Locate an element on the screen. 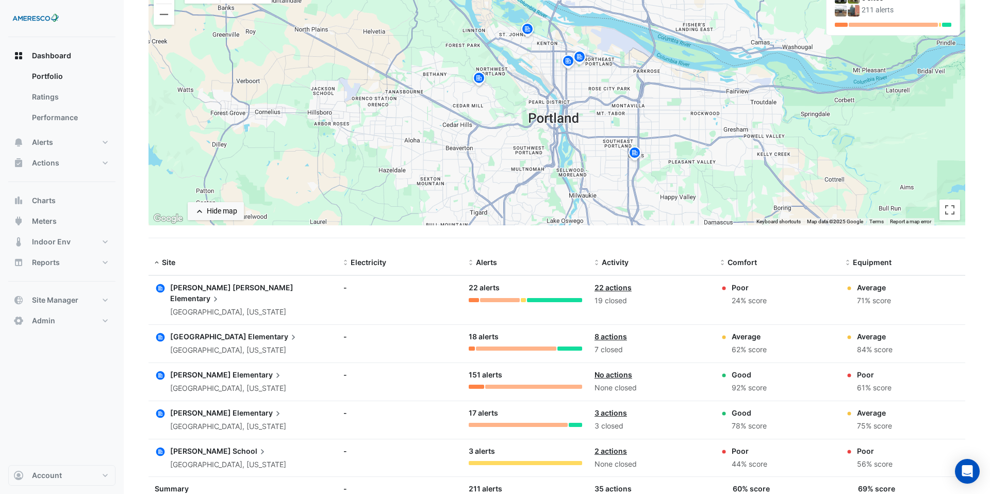  button: Toggle fullscreen view is located at coordinates (950, 210).